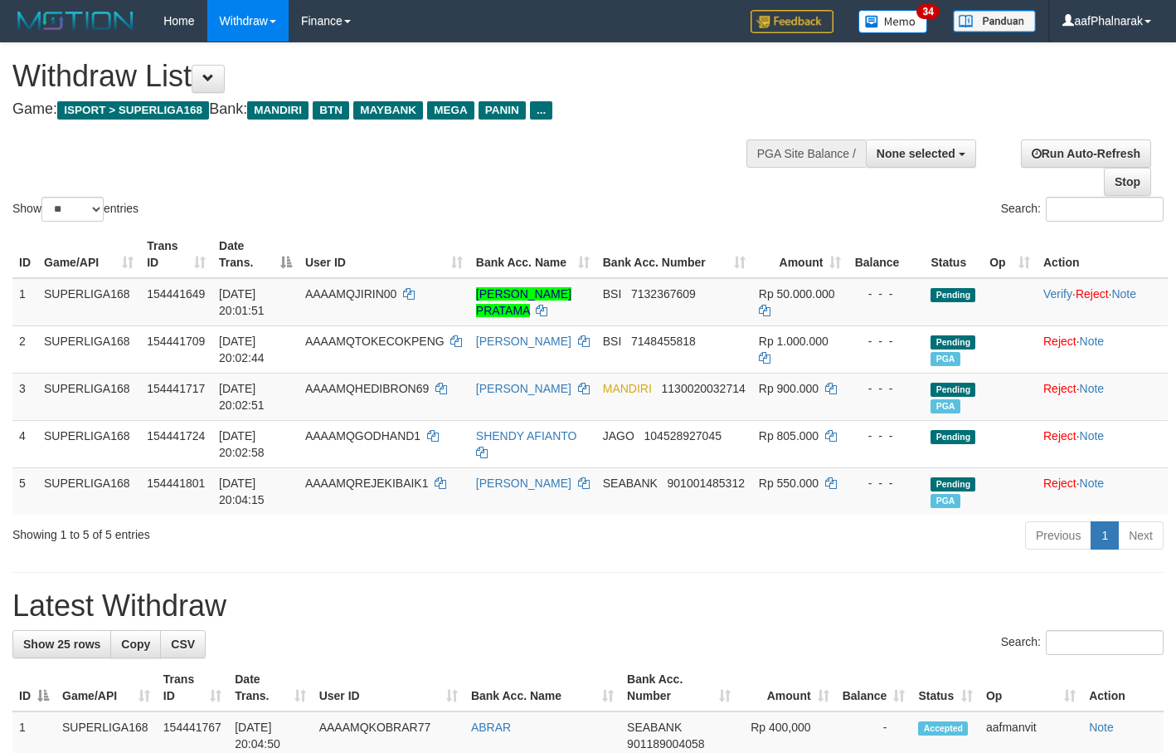  Describe the element at coordinates (794, 341) in the screenshot. I see `span: Rp 1.000.000` at that location.